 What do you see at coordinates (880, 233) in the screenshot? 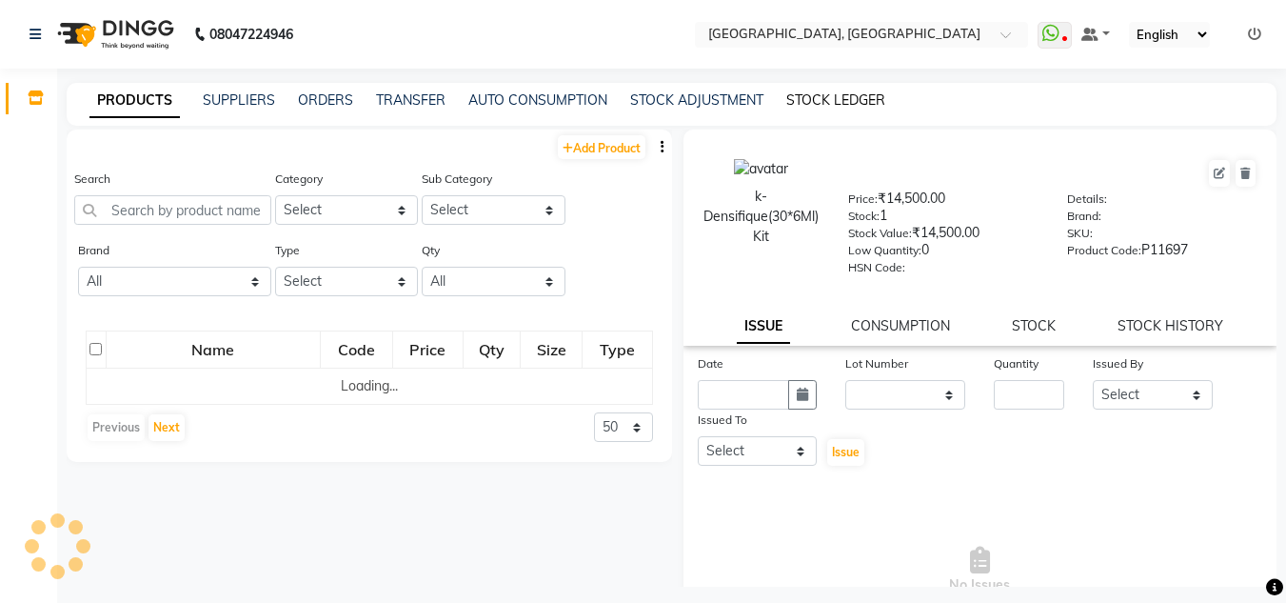
I see `label: Stock Value:` at bounding box center [880, 233].